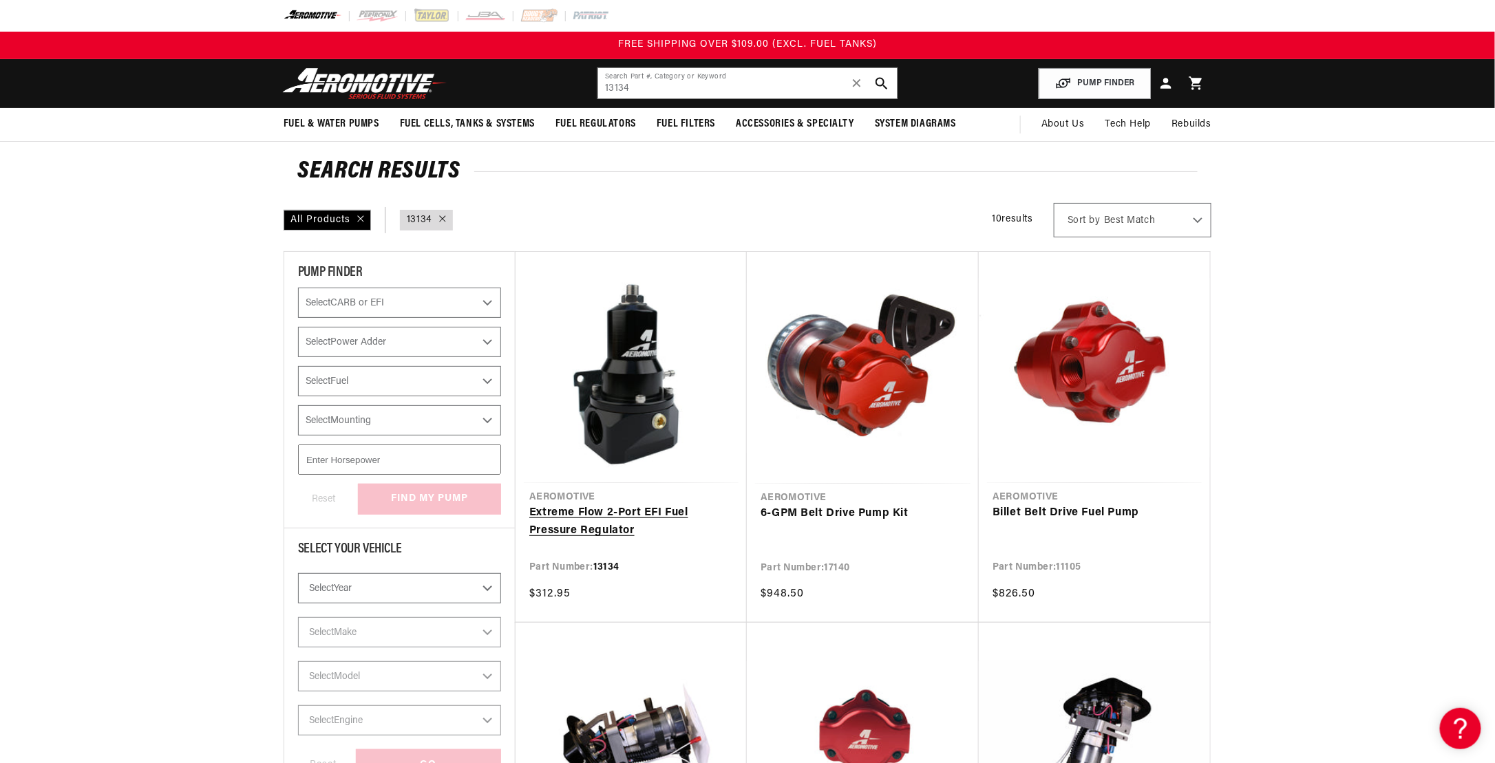 This screenshot has height=763, width=1495. What do you see at coordinates (331, 124) in the screenshot?
I see `summary: Fuel & Water Pumps` at bounding box center [331, 124].